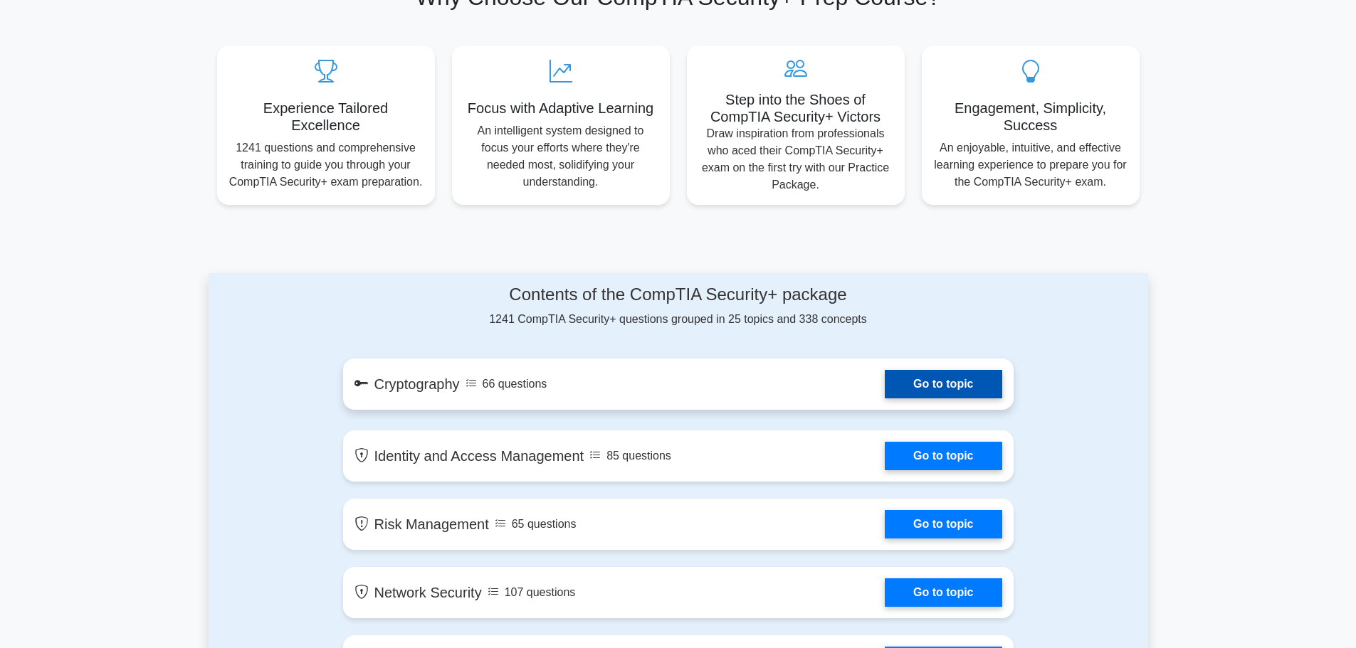  What do you see at coordinates (326, 117) in the screenshot?
I see `h5: Experience Tailored Excellence` at bounding box center [326, 117].